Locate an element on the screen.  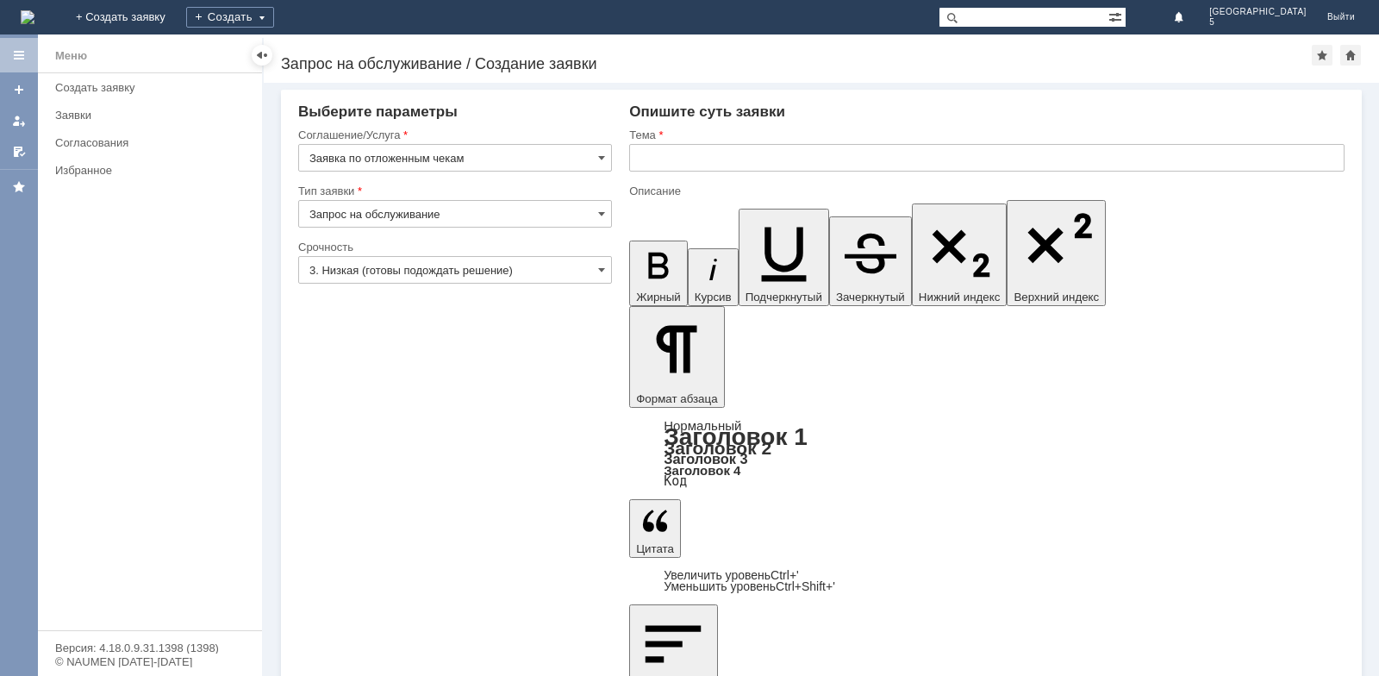
span: Ctrl+' is located at coordinates (784, 575).